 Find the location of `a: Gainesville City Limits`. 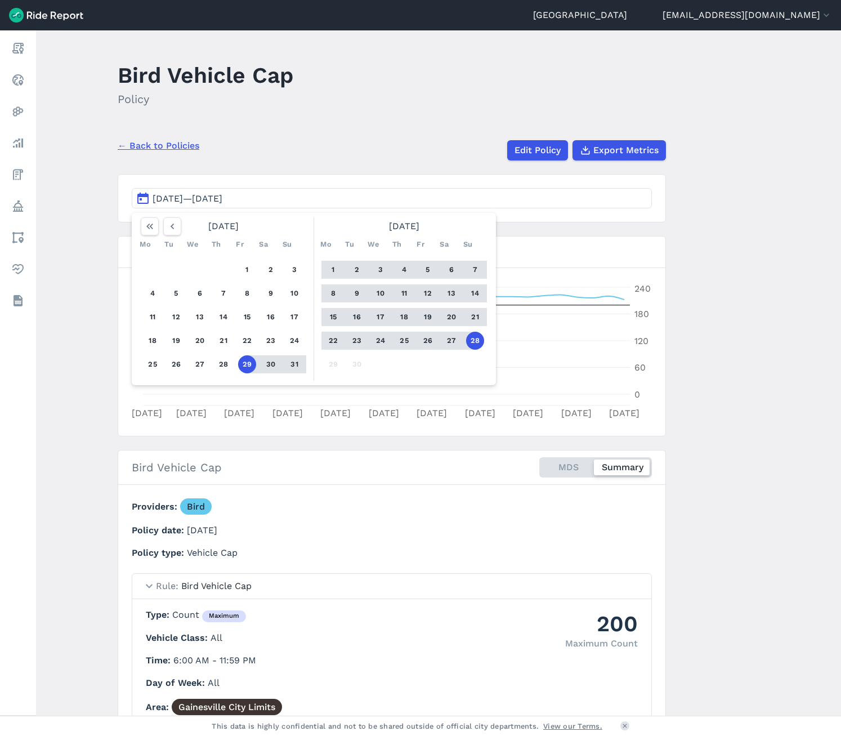

a: Gainesville City Limits is located at coordinates (227, 707).